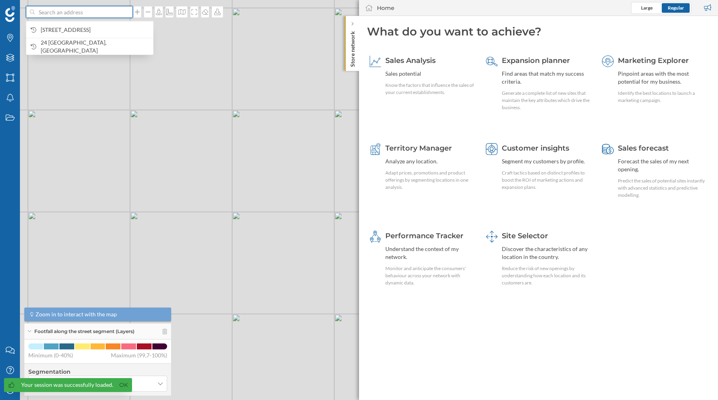 Image resolution: width=718 pixels, height=400 pixels. What do you see at coordinates (124, 385) in the screenshot?
I see `a: Ok` at bounding box center [124, 385].